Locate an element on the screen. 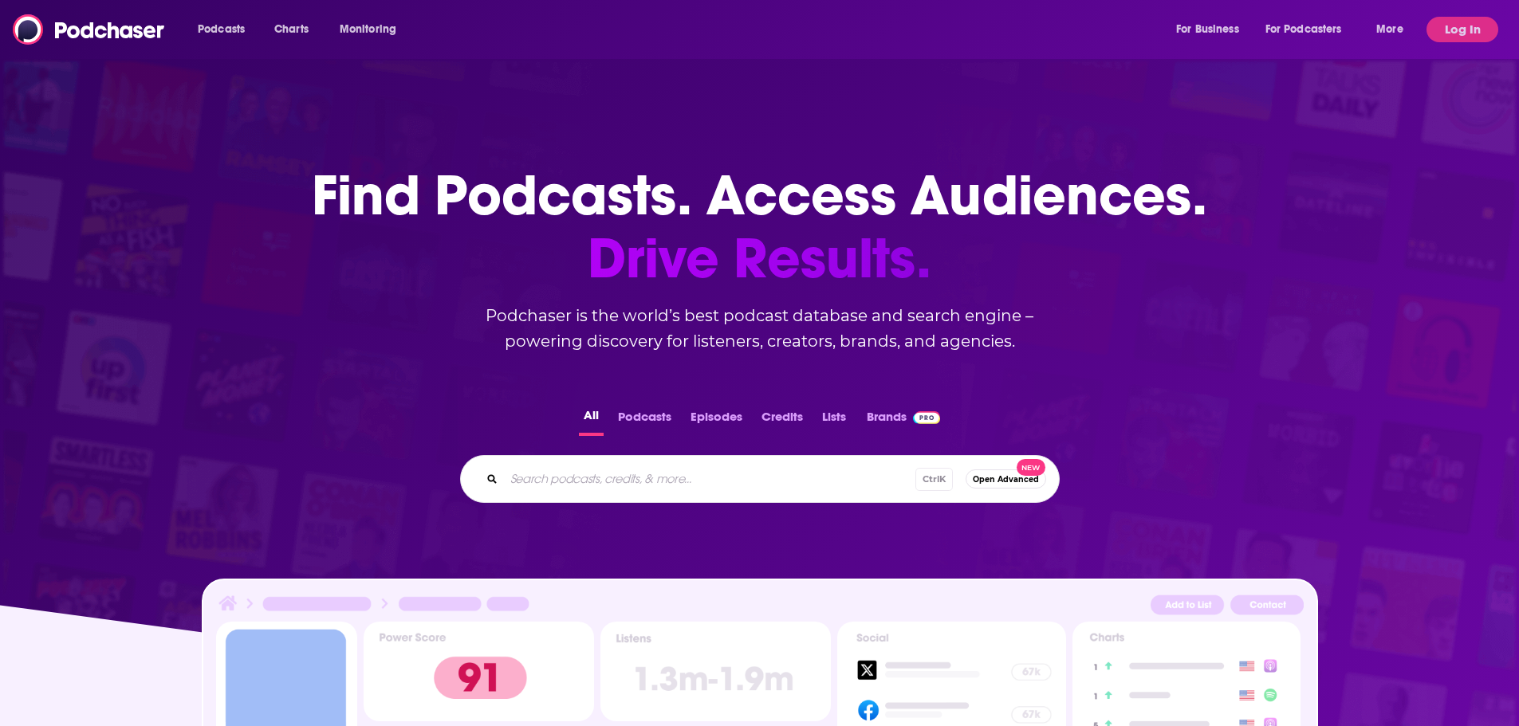  div: Search podcasts, credits, & more... is located at coordinates (760, 479).